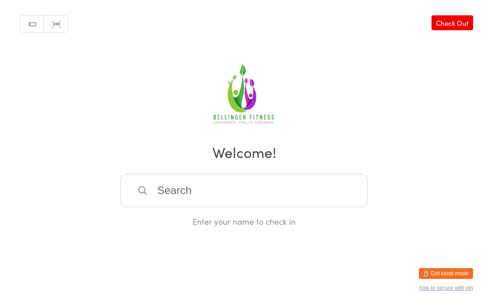 The image size is (488, 306). Describe the element at coordinates (446, 274) in the screenshot. I see `button: Exit kiosk mode` at that location.